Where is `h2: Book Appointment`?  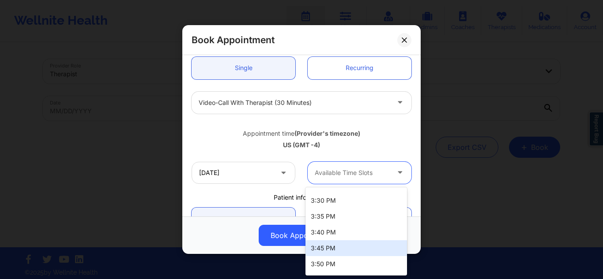 h2: Book Appointment is located at coordinates (233, 40).